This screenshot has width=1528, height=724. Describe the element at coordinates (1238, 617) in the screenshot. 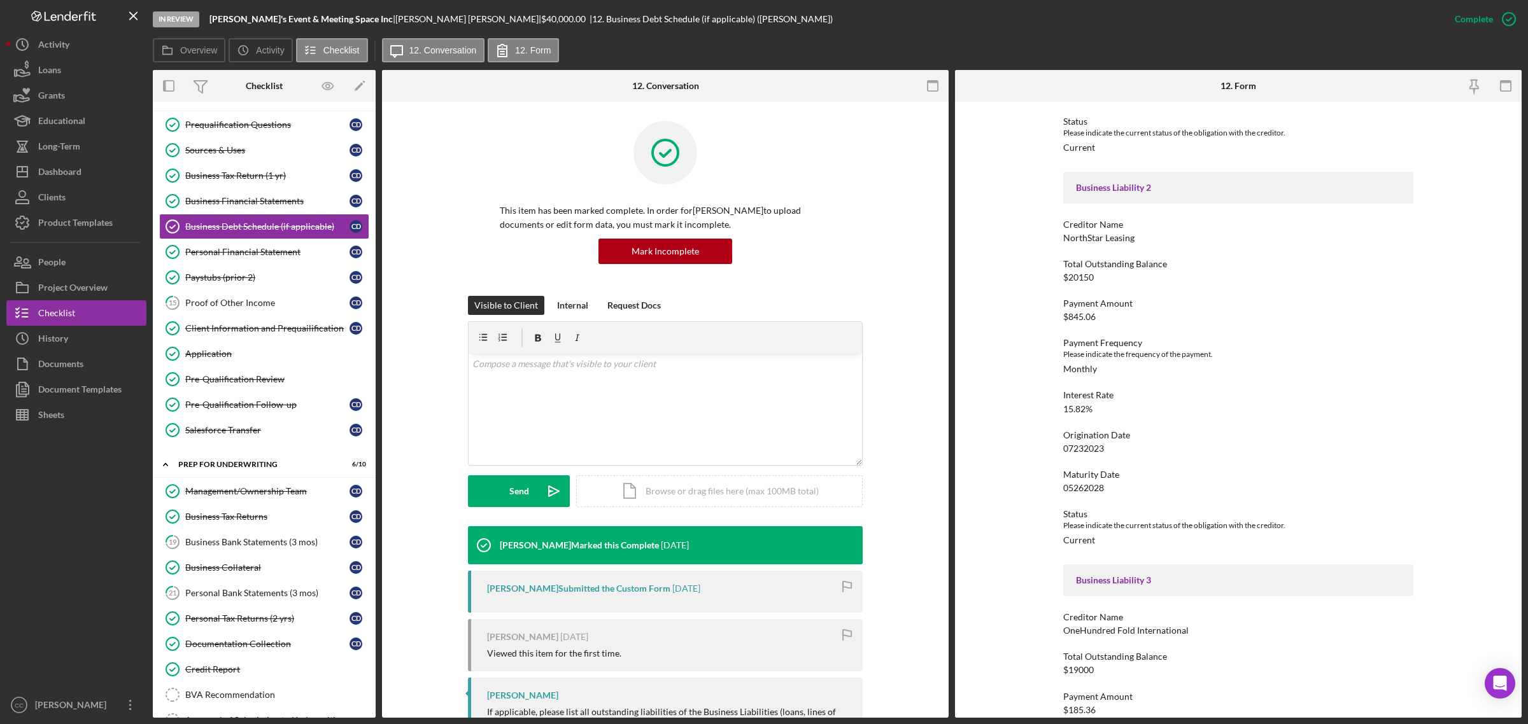

I see `div: Creditor Name` at that location.